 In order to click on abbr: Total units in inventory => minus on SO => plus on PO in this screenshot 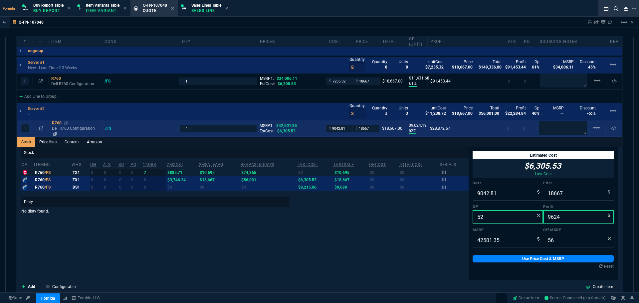, I will do `click(107, 165)`.